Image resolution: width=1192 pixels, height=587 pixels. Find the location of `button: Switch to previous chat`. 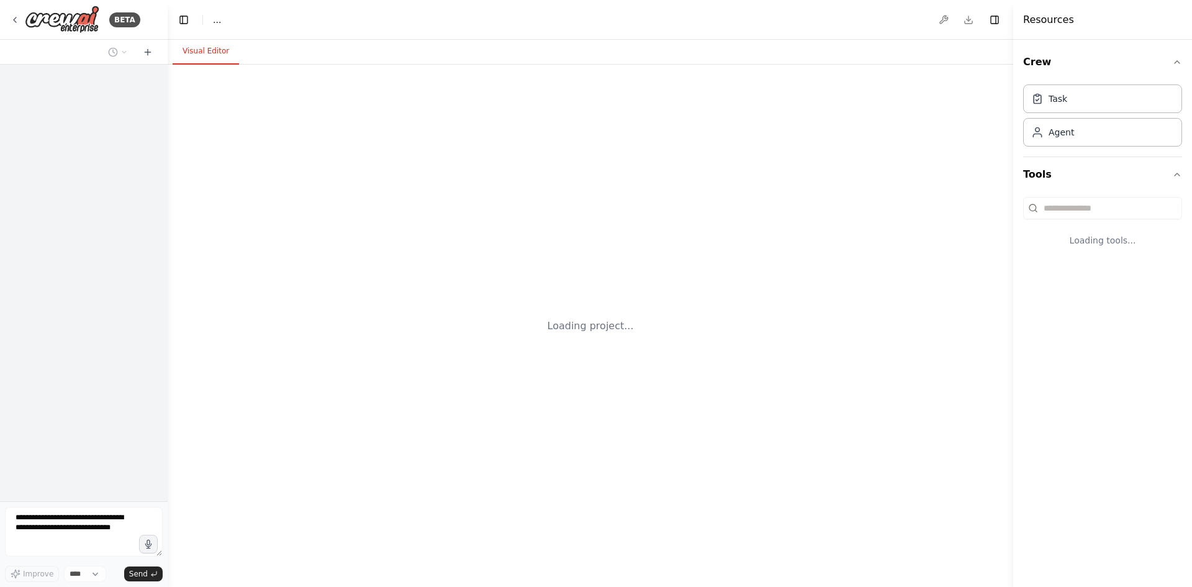

button: Switch to previous chat is located at coordinates (118, 52).